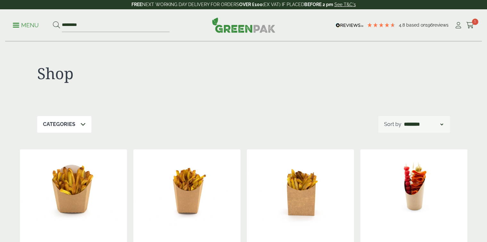  Describe the element at coordinates (470, 25) in the screenshot. I see `a: 1` at that location.